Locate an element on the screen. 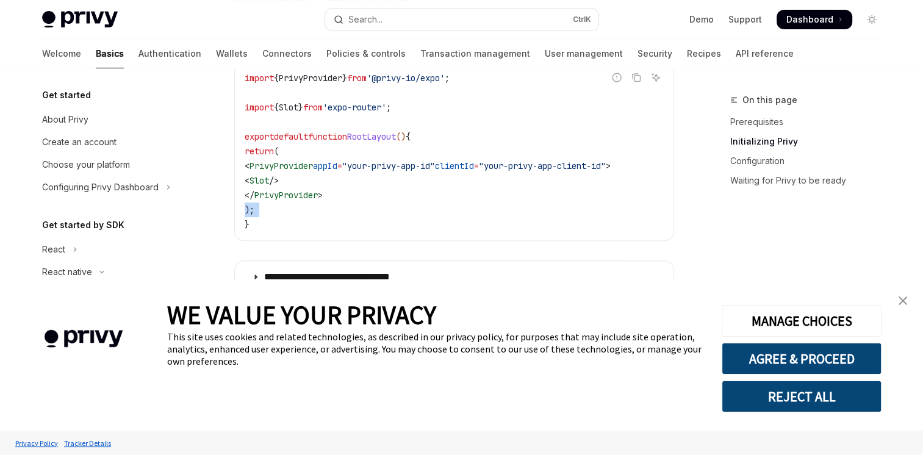 The image size is (923, 455). span: Dashboard is located at coordinates (810, 20).